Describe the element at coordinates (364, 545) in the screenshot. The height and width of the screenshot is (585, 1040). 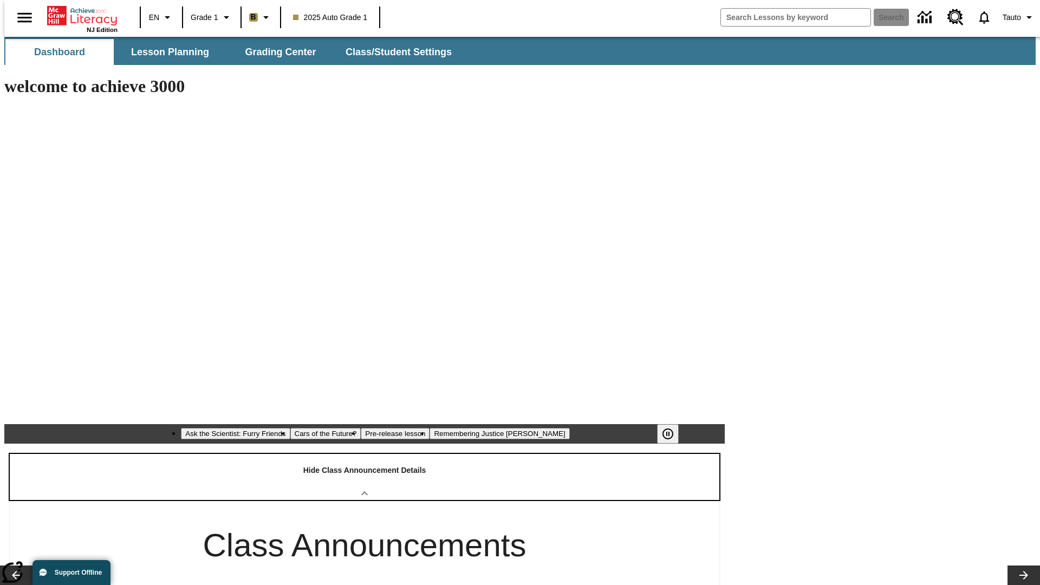
I see `h2: Class Announcements` at that location.